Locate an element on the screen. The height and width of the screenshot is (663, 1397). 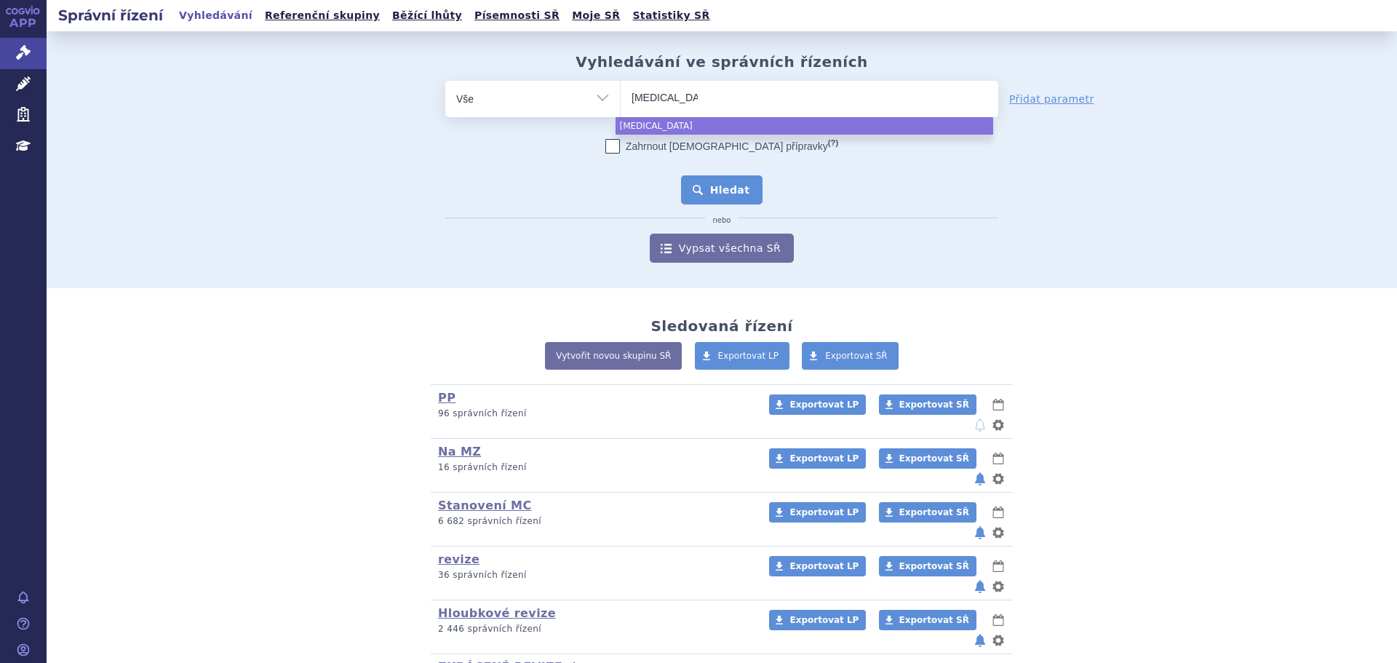
h2: Vyhledávání ve správních řízeních is located at coordinates (722, 62).